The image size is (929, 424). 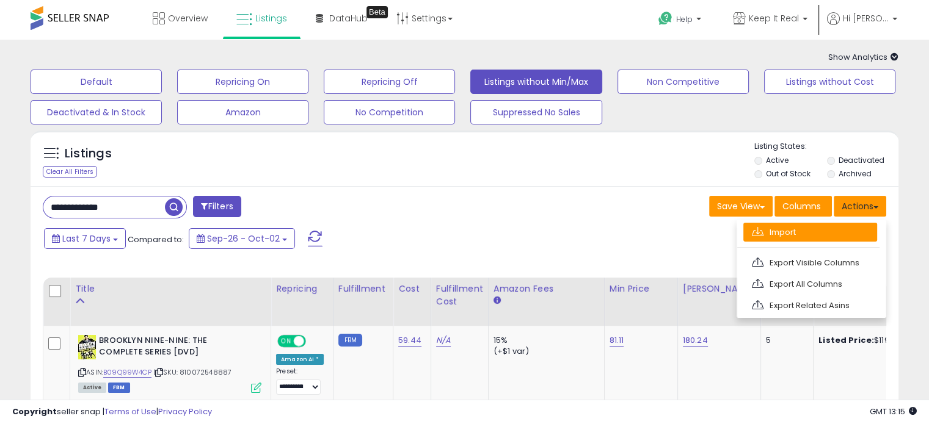 What do you see at coordinates (96, 82) in the screenshot?
I see `button: Default` at bounding box center [96, 82].